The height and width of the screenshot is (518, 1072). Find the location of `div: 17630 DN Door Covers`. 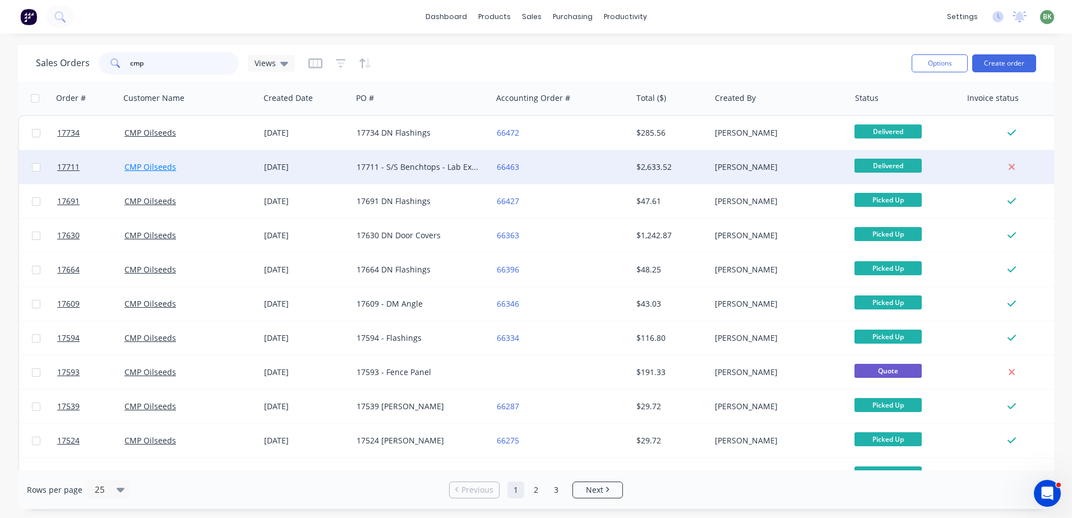

div: 17630 DN Door Covers is located at coordinates (419, 235).